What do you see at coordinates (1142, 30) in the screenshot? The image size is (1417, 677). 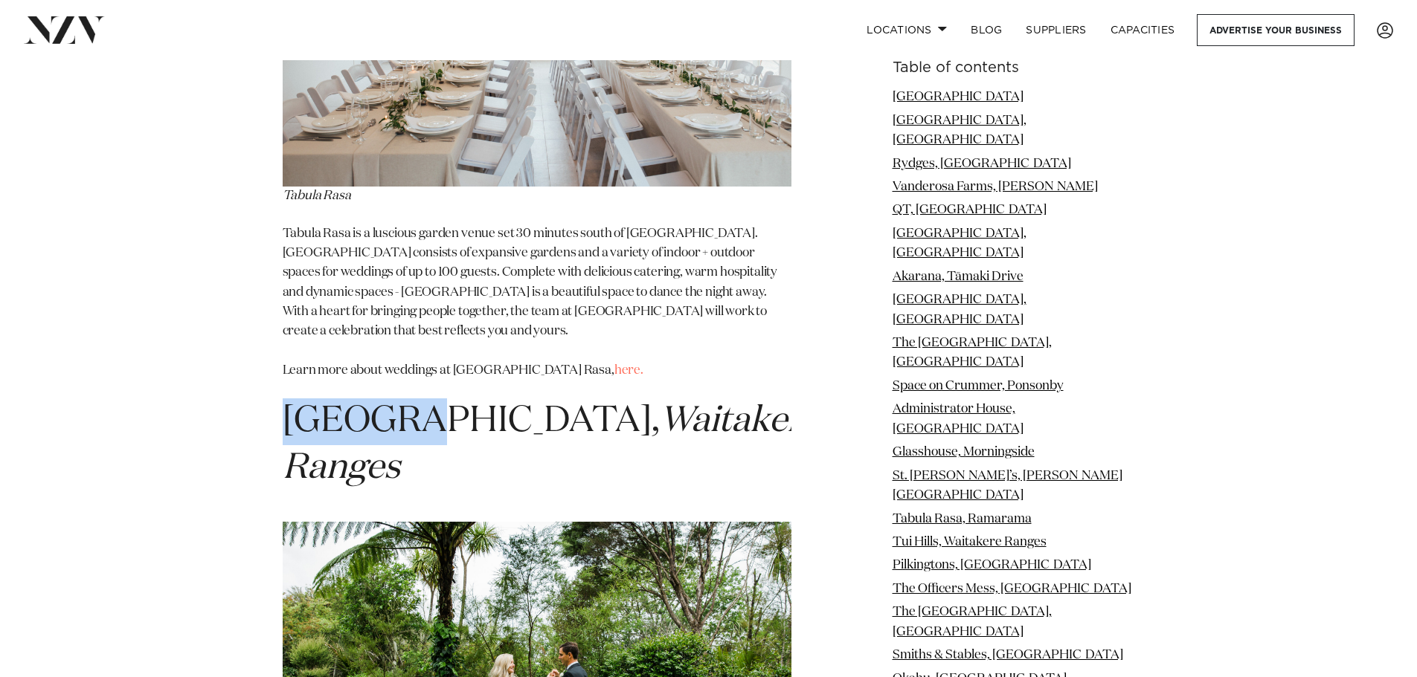 I see `a: Capacities` at bounding box center [1142, 30].